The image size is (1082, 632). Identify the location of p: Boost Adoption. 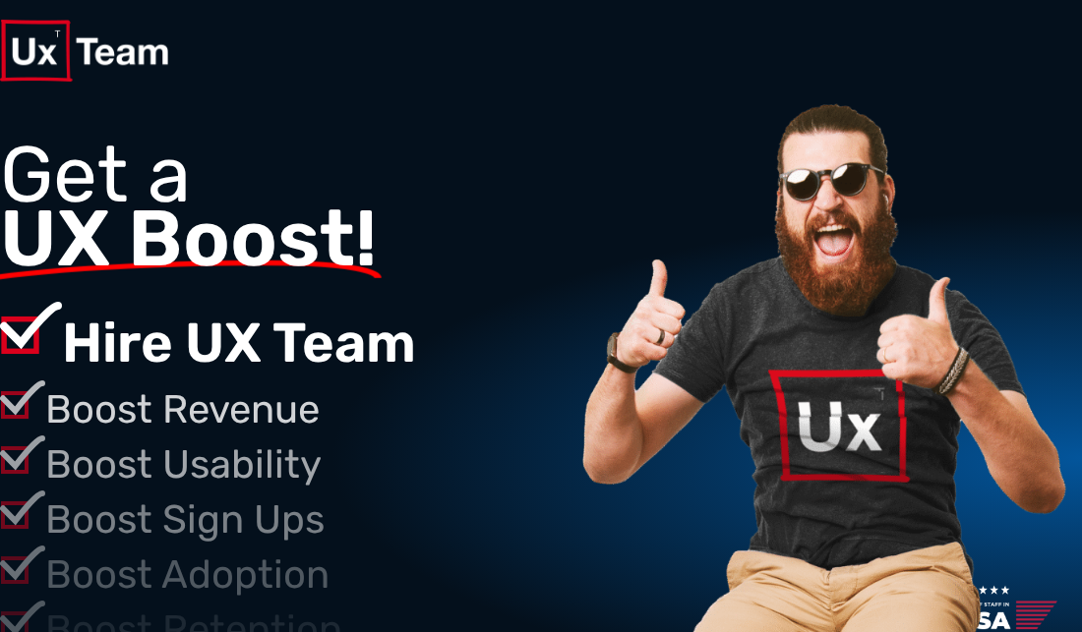
(309, 575).